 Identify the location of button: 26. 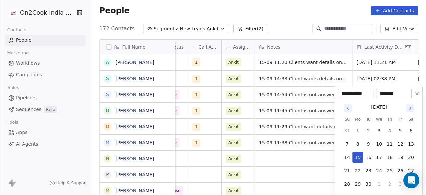
(401, 171).